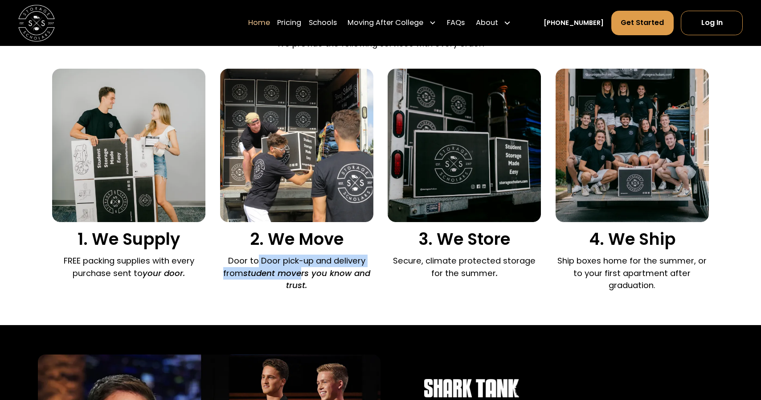 This screenshot has width=761, height=400. Describe the element at coordinates (472, 388) in the screenshot. I see `img: Shark Tank white logo.` at that location.